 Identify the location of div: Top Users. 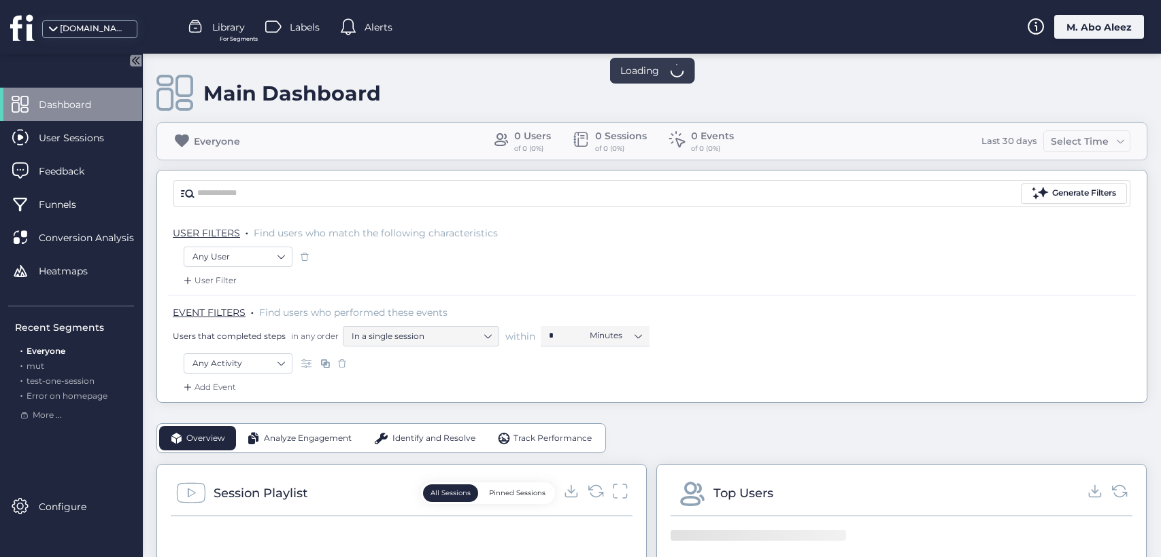
(743, 494).